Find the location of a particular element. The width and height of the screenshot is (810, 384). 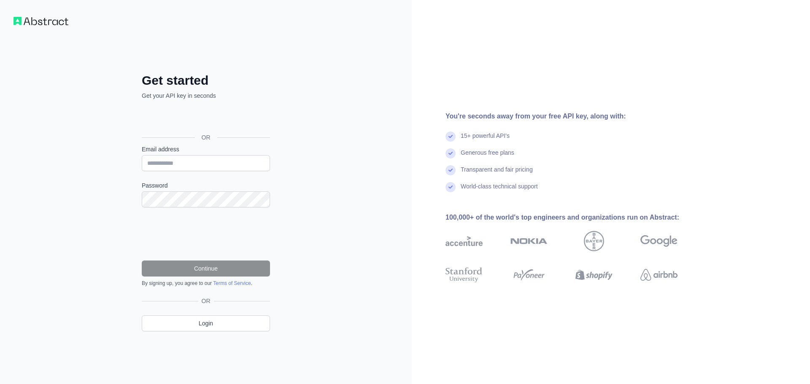

img: shopify is located at coordinates (594, 275).